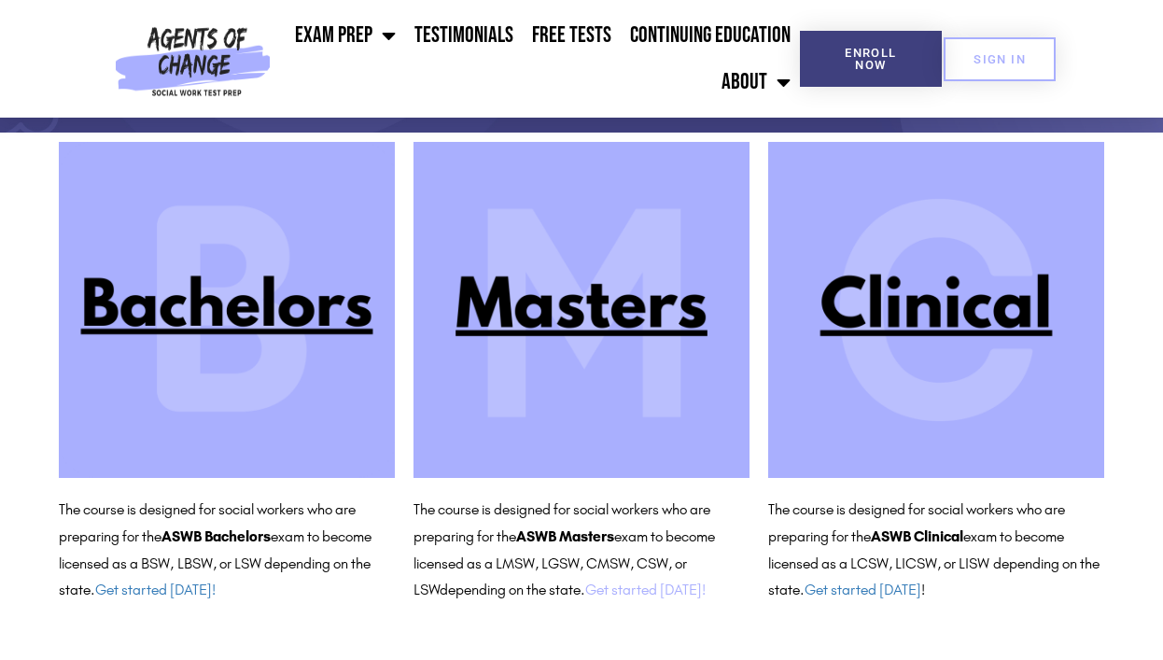 The width and height of the screenshot is (1163, 660). Describe the element at coordinates (999, 59) in the screenshot. I see `a: SIGN IN` at that location.